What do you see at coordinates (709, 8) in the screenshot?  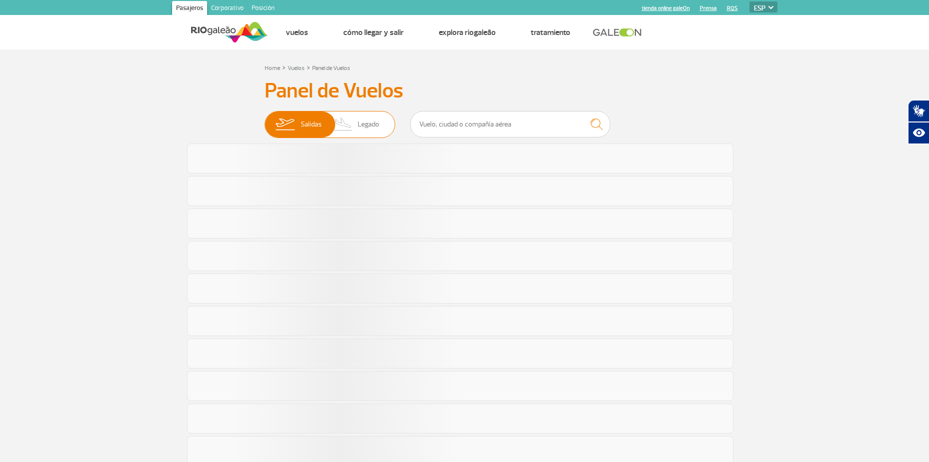 I see `a: Prensa` at bounding box center [709, 8].